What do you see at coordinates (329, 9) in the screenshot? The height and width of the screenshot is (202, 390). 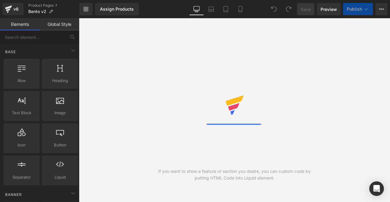 I see `a: Preview` at bounding box center [329, 9].